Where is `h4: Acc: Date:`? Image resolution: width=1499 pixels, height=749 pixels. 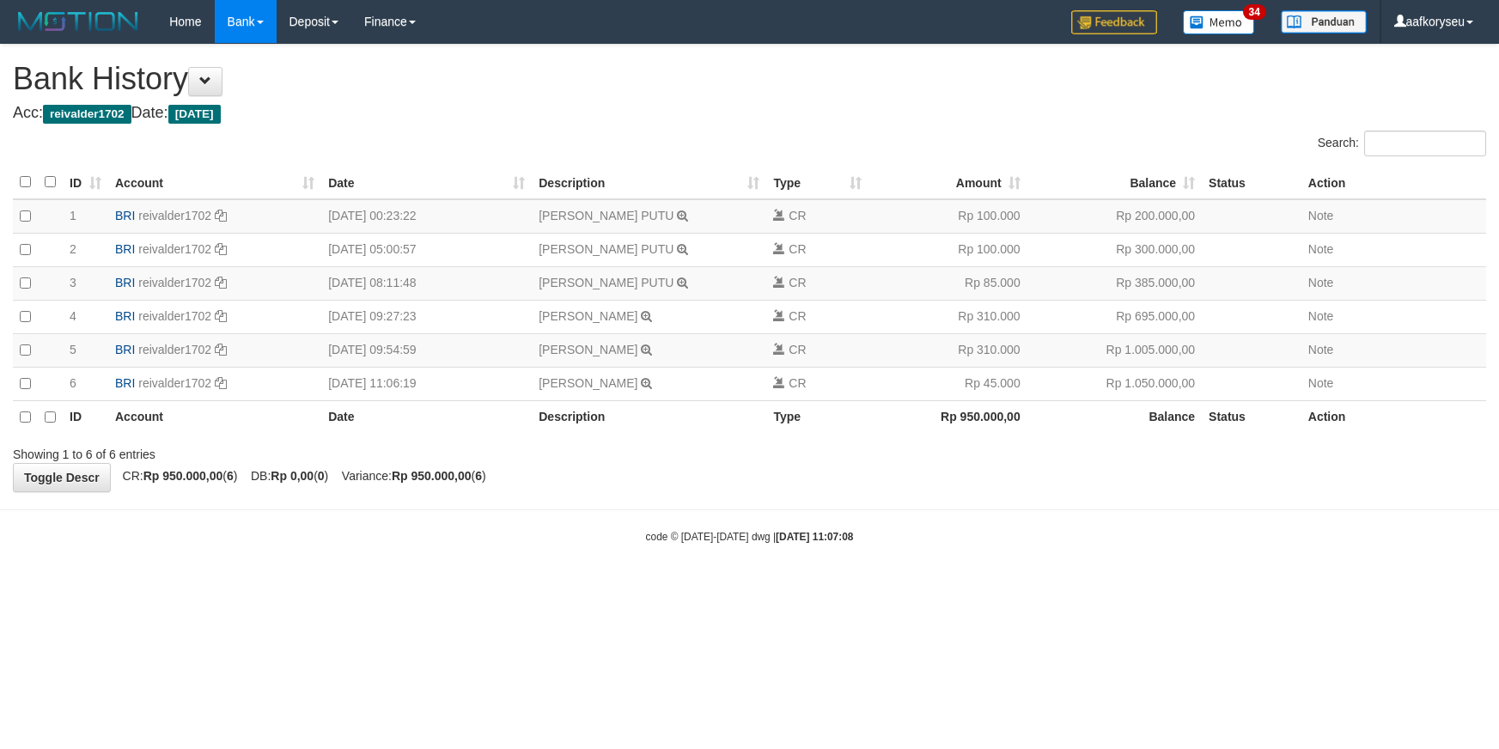
h4: Acc: Date: is located at coordinates (749, 113).